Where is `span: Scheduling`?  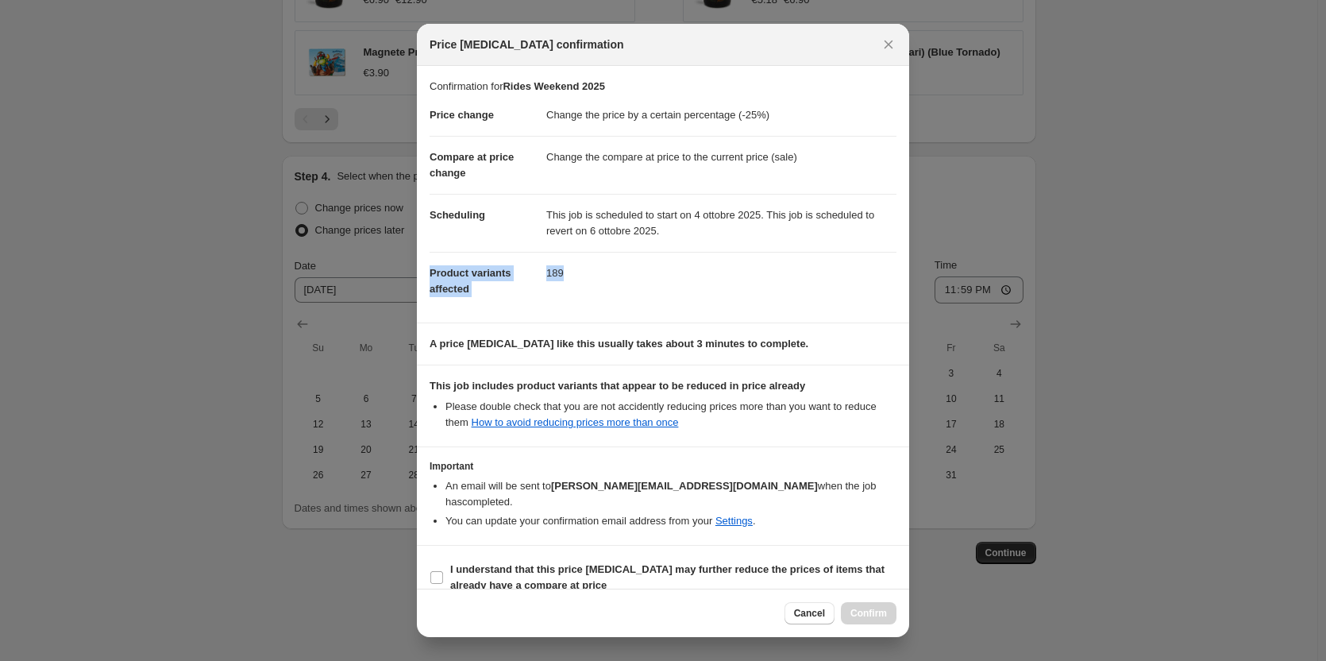 span: Scheduling is located at coordinates (457, 214).